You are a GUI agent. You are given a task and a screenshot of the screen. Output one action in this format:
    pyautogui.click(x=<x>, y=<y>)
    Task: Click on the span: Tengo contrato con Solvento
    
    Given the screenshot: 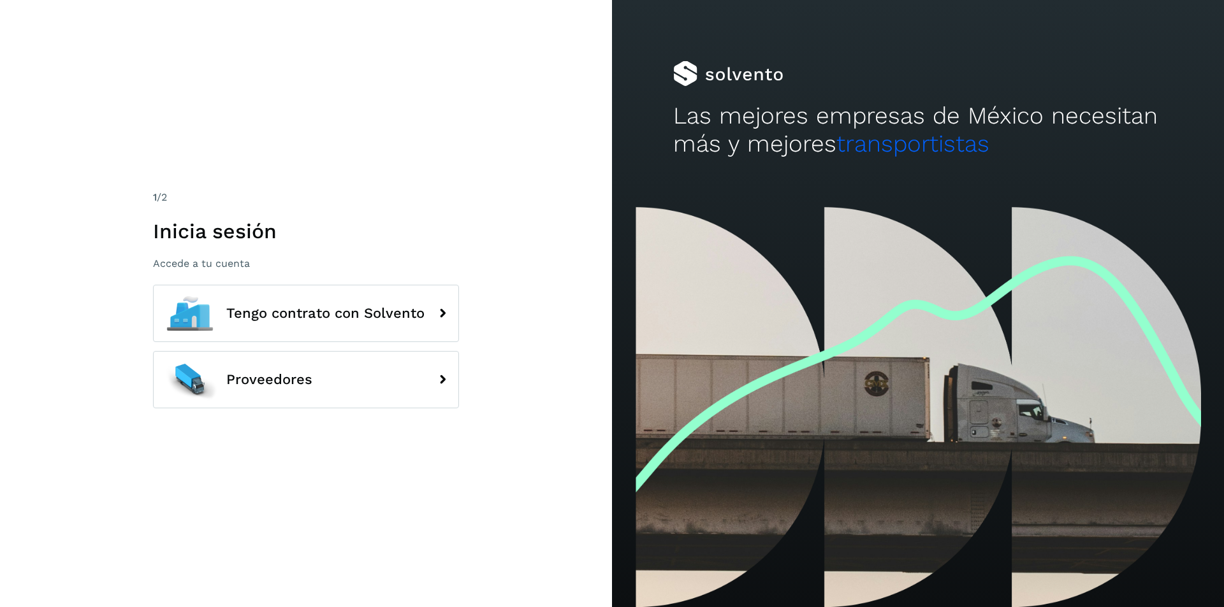 What is the action you would take?
    pyautogui.click(x=325, y=314)
    